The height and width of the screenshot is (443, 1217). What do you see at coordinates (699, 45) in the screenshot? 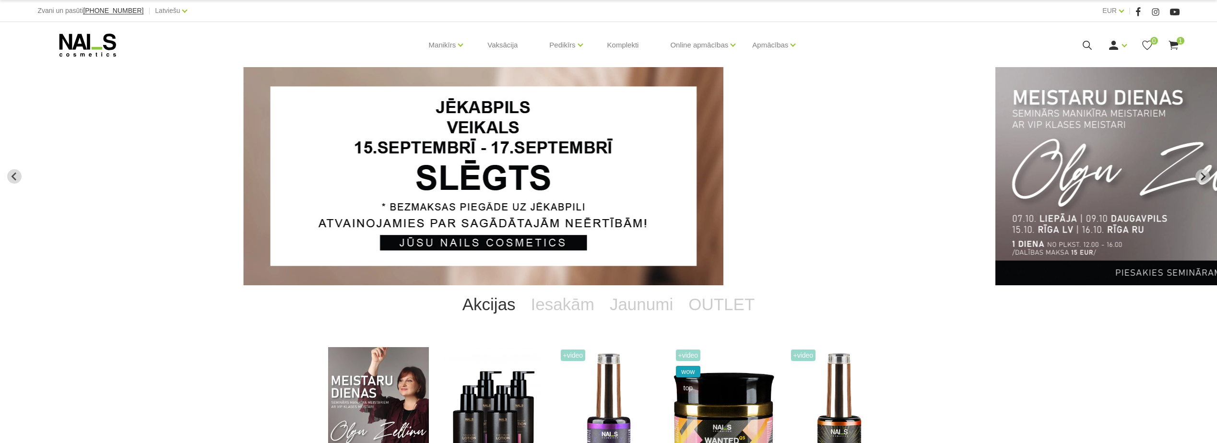
I see `a: Online apmācības` at bounding box center [699, 45].